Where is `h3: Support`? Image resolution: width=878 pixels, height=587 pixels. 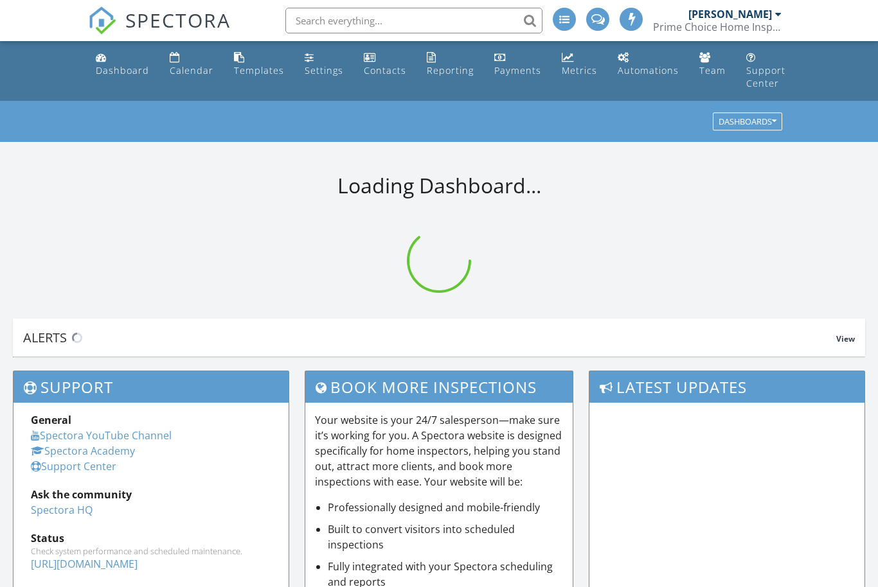 h3: Support is located at coordinates (151, 387).